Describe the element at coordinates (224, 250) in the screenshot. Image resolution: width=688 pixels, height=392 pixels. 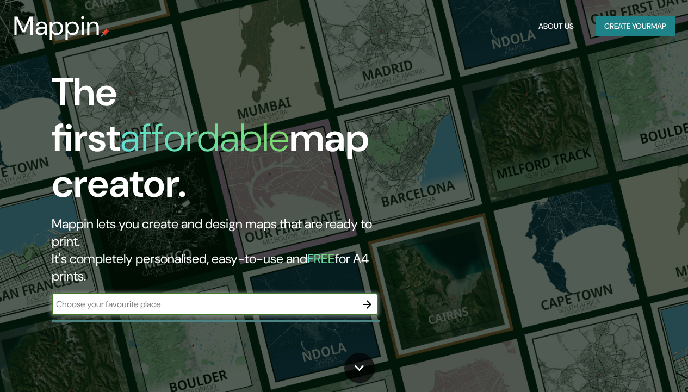
I see `h2: Mappin lets you create and design maps that are ready to print. It's completely personalised, eas...` at that location.